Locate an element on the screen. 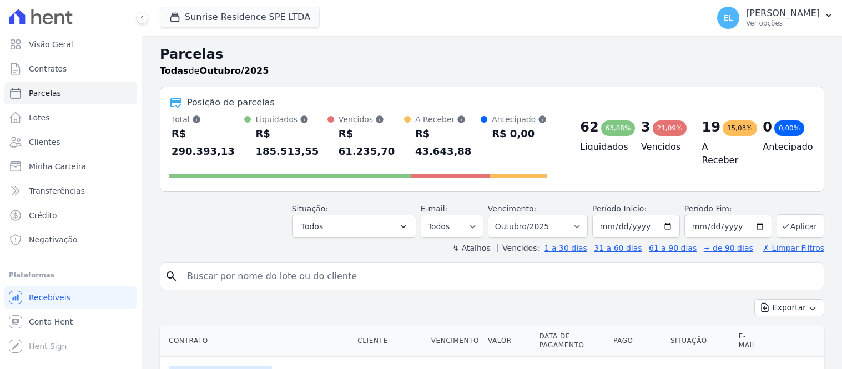 This screenshot has height=369, width=842. button: Exportar is located at coordinates (789, 307).